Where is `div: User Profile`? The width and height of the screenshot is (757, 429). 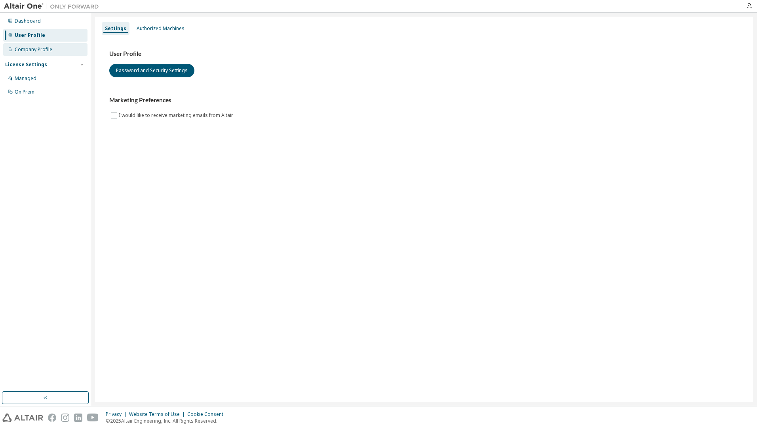 div: User Profile is located at coordinates (30, 35).